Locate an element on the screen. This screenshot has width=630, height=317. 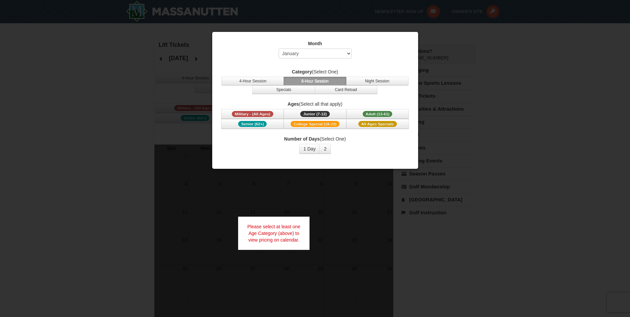
button: All Ages Specials is located at coordinates (378, 124).